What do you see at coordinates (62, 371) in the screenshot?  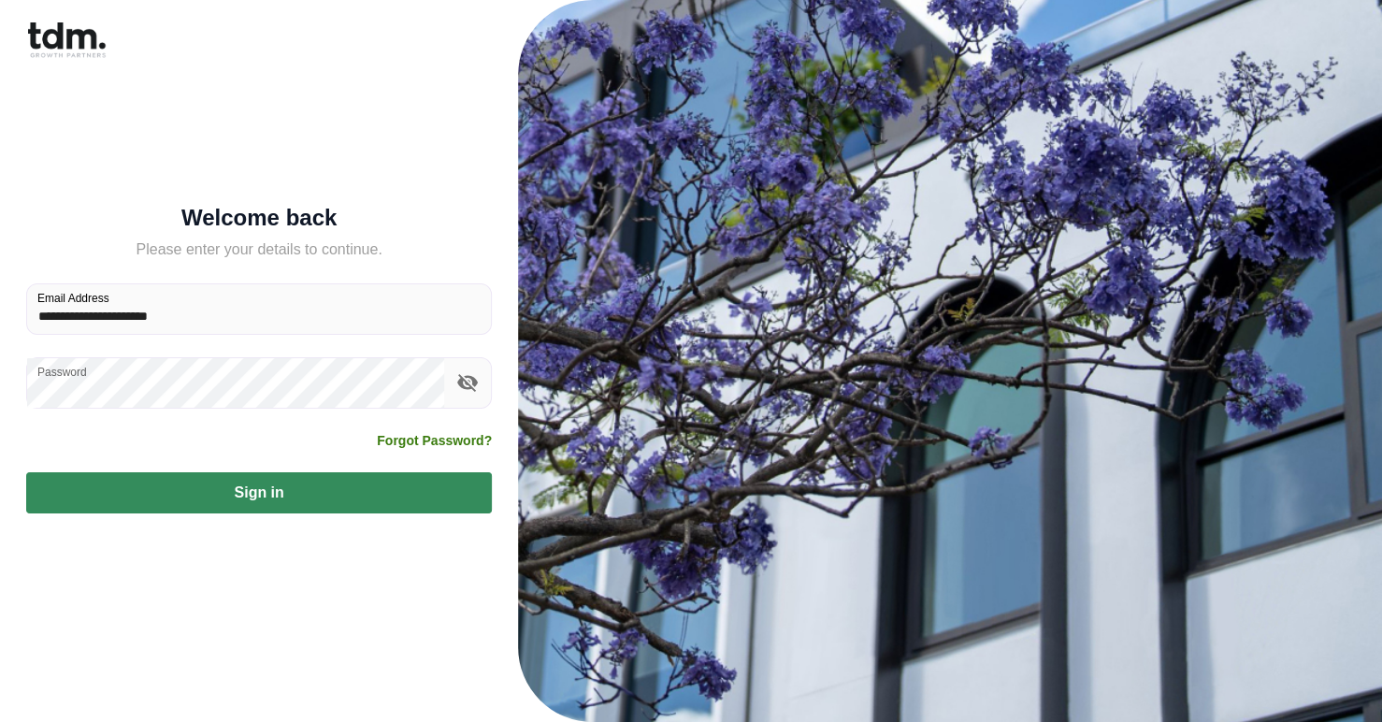 I see `label: Password` at bounding box center [62, 371].